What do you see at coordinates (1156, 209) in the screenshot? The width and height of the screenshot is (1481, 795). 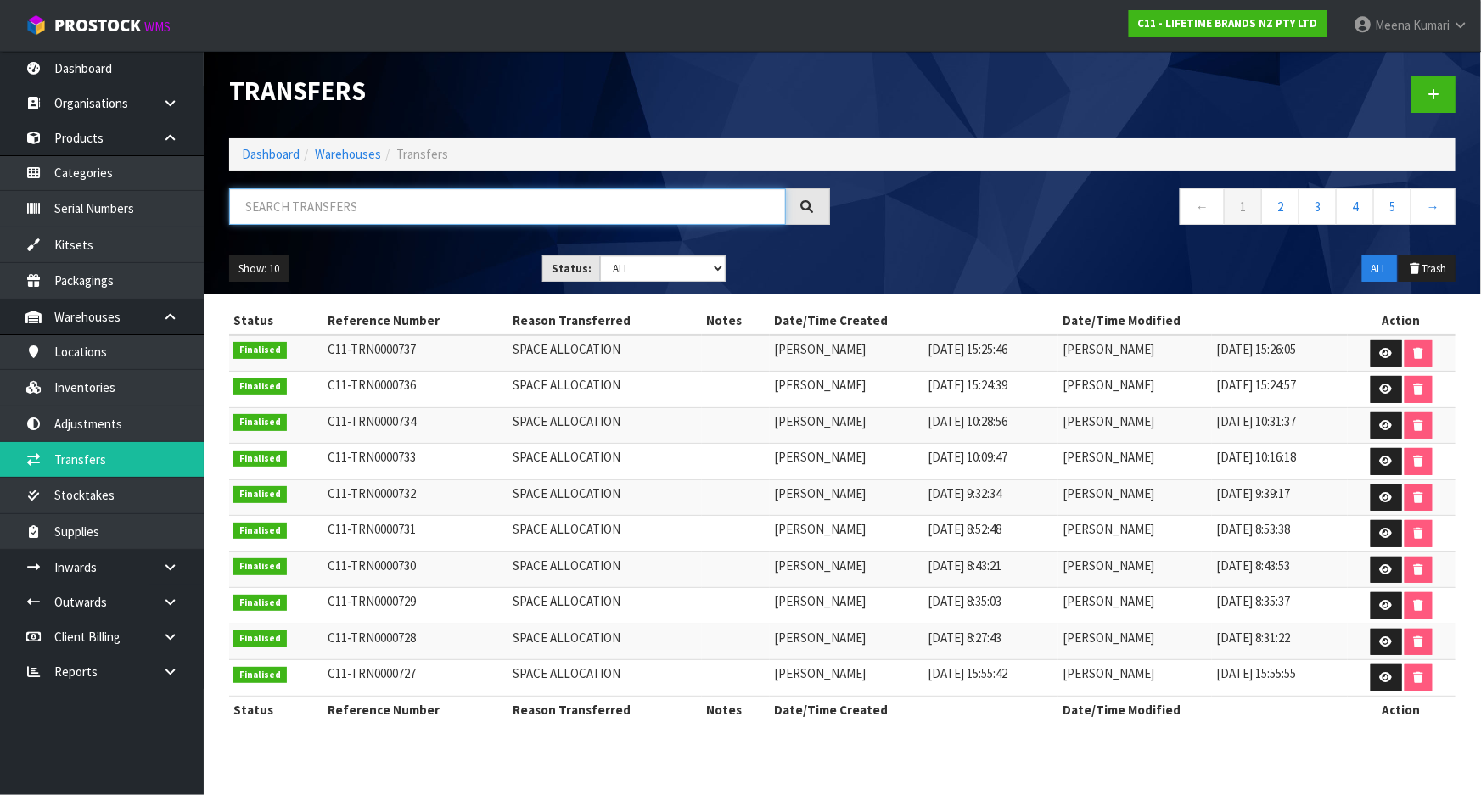 I see `nav: Page navigation` at bounding box center [1156, 209].